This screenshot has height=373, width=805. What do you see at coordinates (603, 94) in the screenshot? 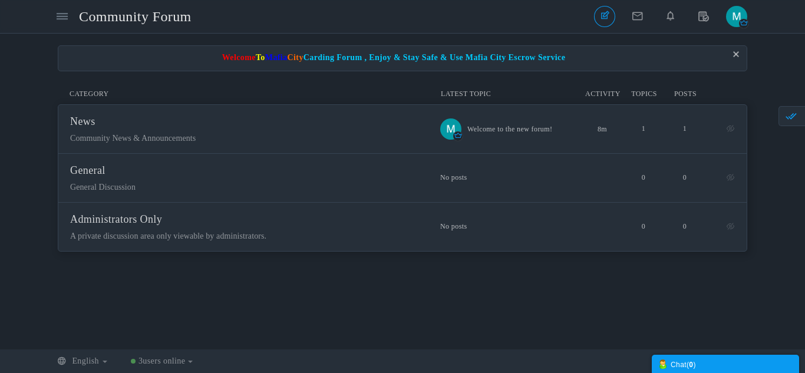
I see `span: Activity` at bounding box center [603, 94].